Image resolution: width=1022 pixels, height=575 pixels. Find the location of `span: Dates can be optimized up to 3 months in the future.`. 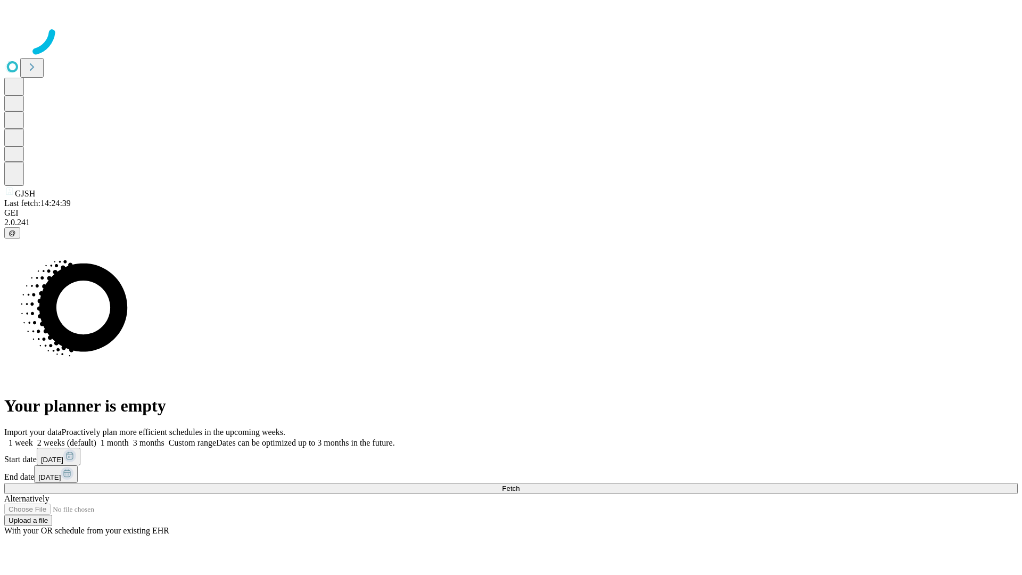

span: Dates can be optimized up to 3 months in the future. is located at coordinates (305, 443).